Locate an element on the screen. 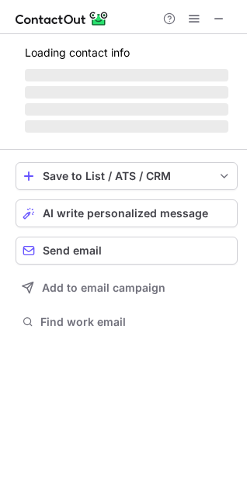  button: save-profile-one-click is located at coordinates (127, 176).